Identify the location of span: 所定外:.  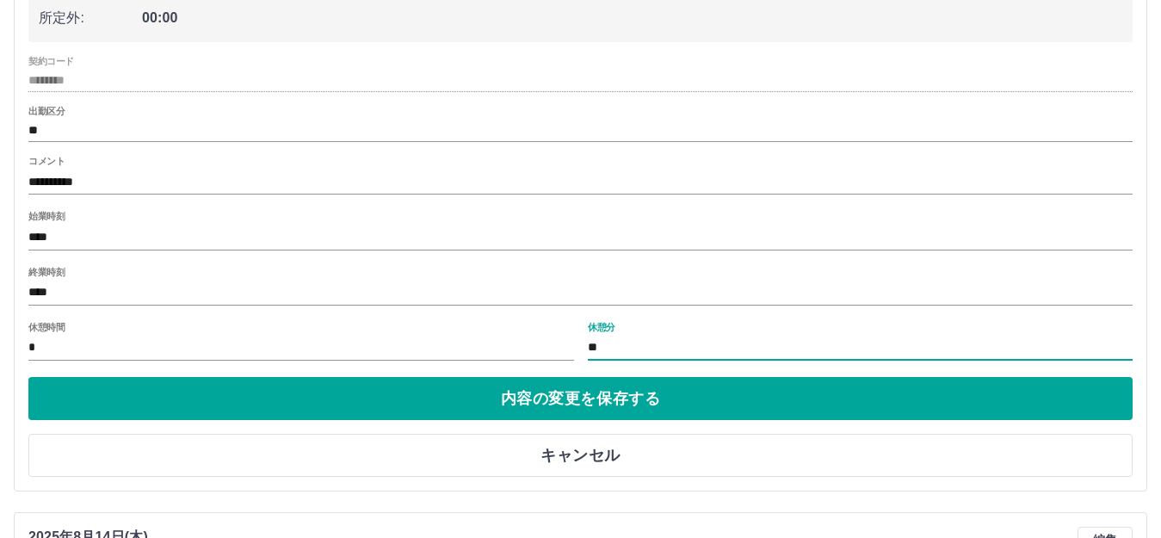
(90, 18).